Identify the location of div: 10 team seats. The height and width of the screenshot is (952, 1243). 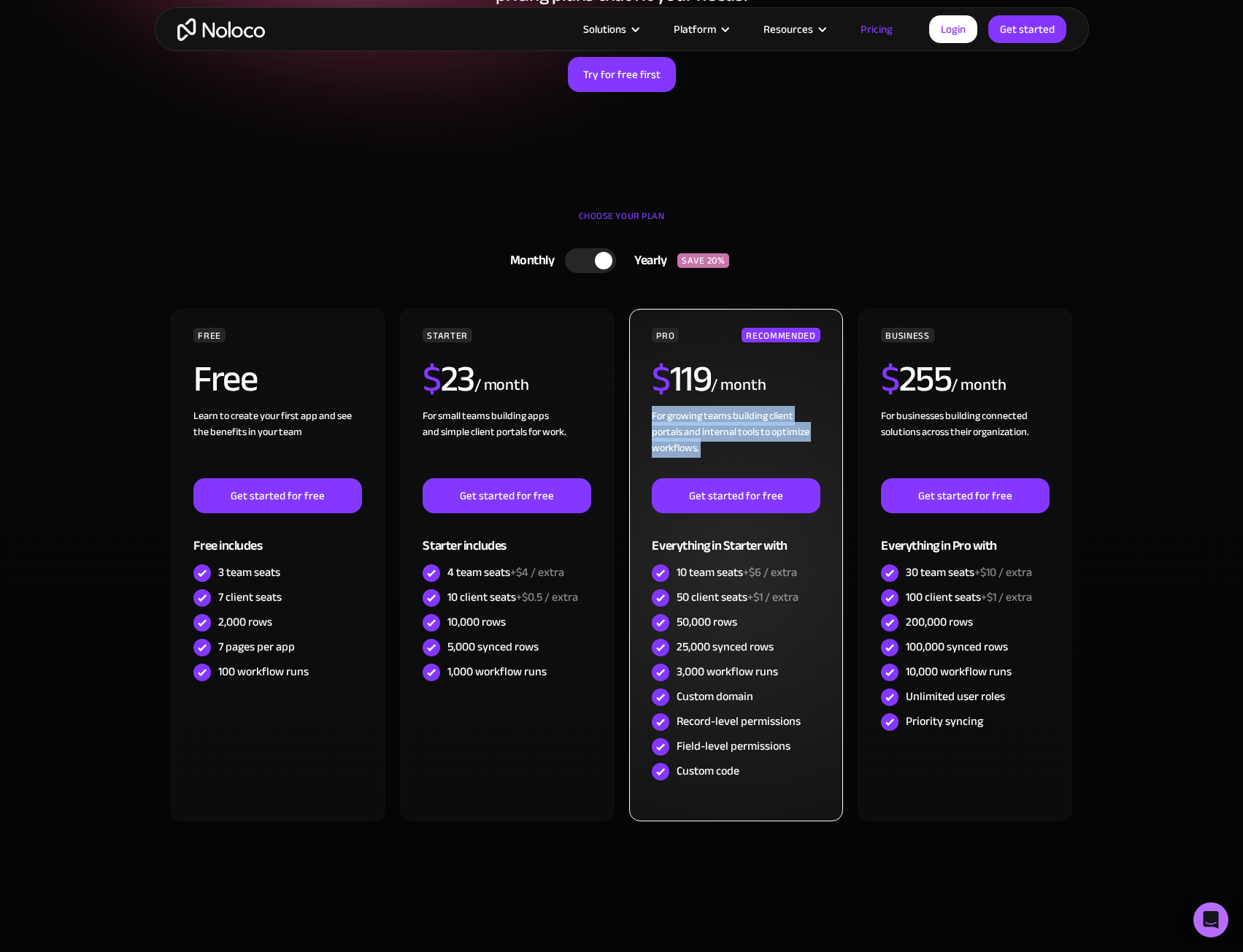
(736, 572).